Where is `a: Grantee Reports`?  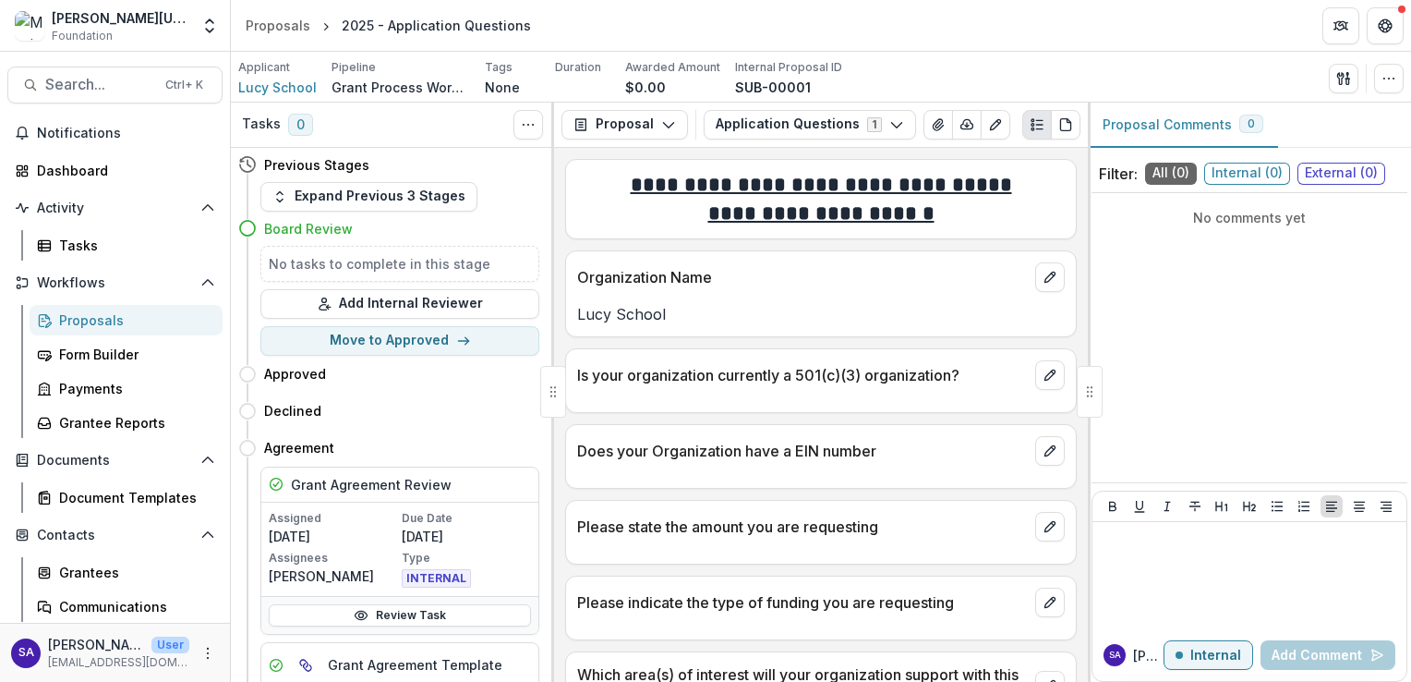 a: Grantee Reports is located at coordinates (126, 422).